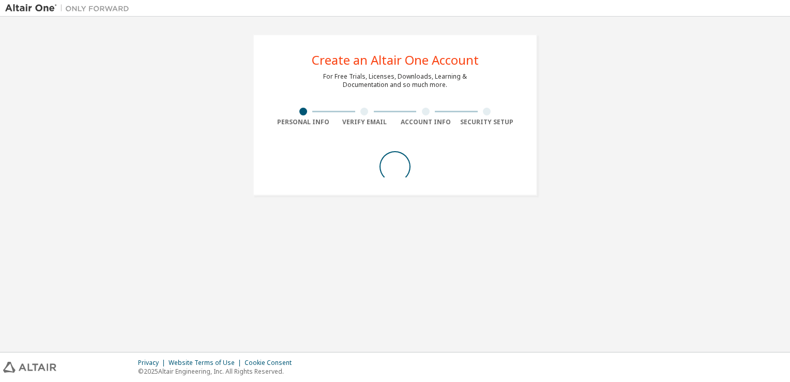 This screenshot has height=382, width=790. What do you see at coordinates (425, 122) in the screenshot?
I see `div: Account Info` at bounding box center [425, 122].